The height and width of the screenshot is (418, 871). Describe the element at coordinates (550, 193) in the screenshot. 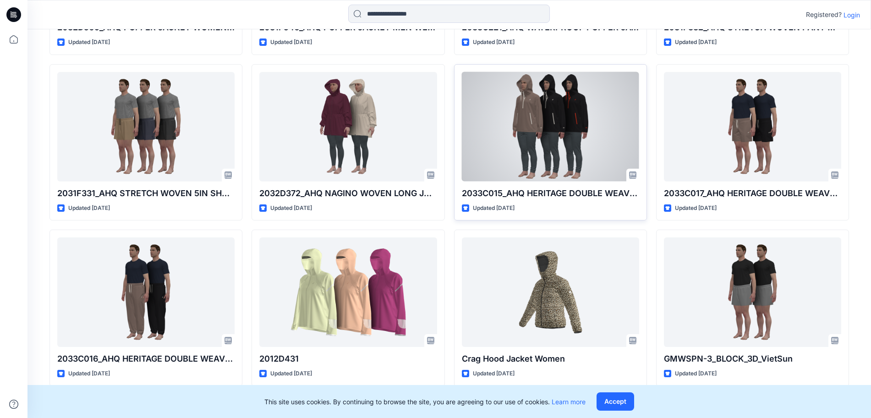

I see `p: 2033C015_AHQ HERITAGE DOUBLE WEAVE RELAXED ANORAK UNISEX WESTERN _AW26` at that location.